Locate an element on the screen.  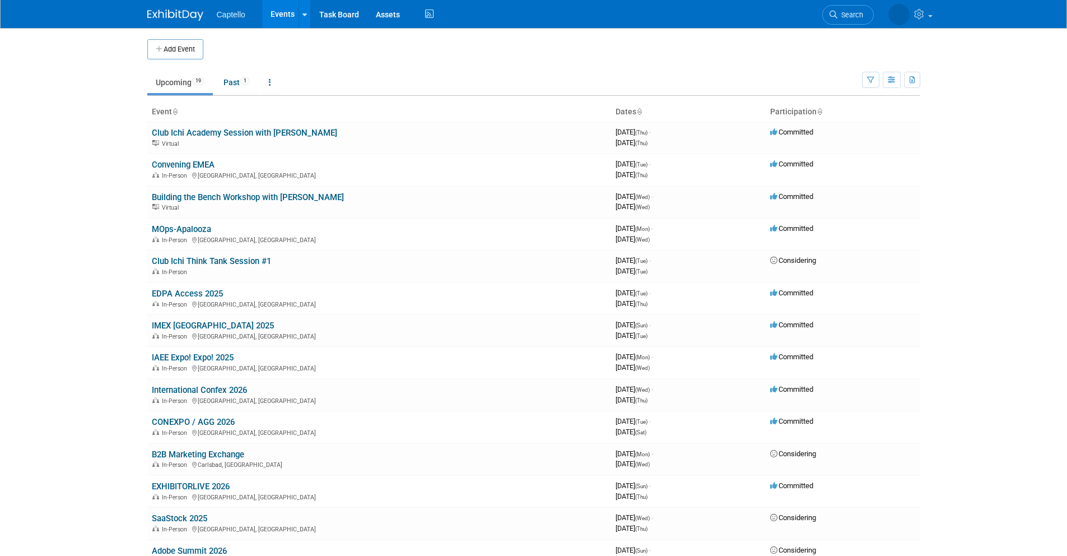
a: Convening EMEA is located at coordinates (183, 165).